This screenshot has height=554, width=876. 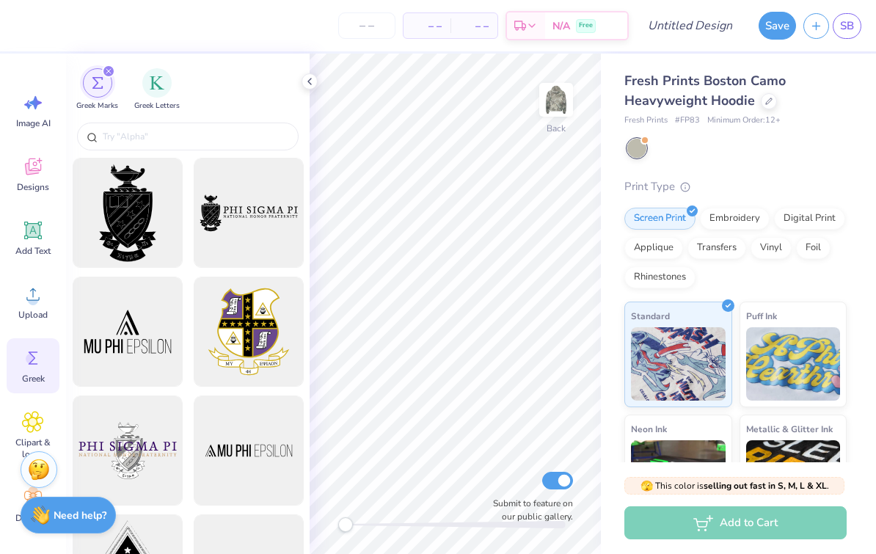 I want to click on span: Minimum Order: 12 +, so click(x=744, y=120).